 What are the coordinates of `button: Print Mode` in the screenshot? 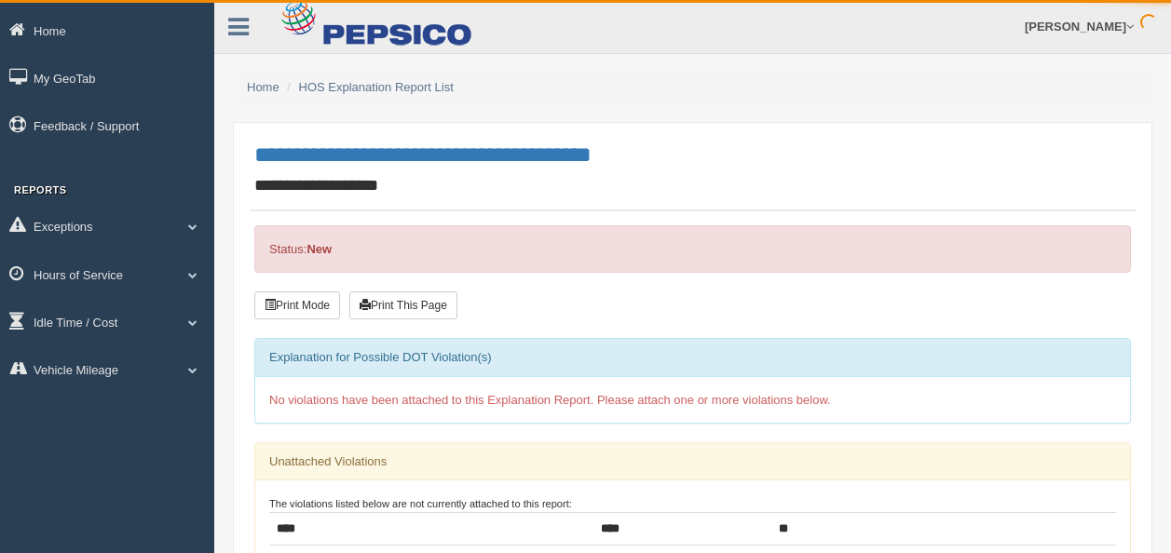 It's located at (297, 306).